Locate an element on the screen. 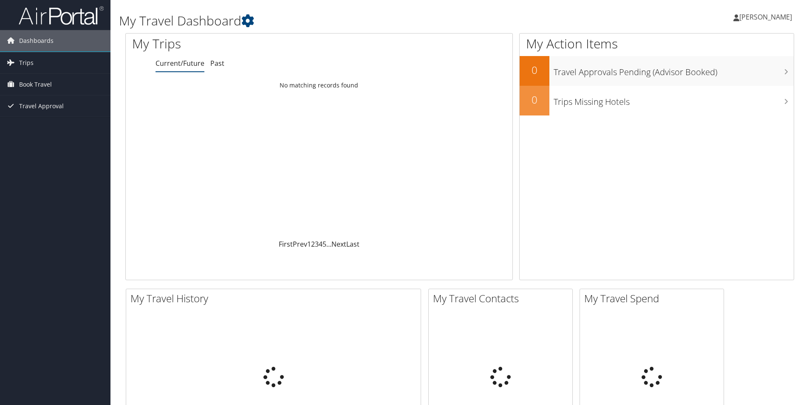 The image size is (809, 405). a: Next is located at coordinates (338, 244).